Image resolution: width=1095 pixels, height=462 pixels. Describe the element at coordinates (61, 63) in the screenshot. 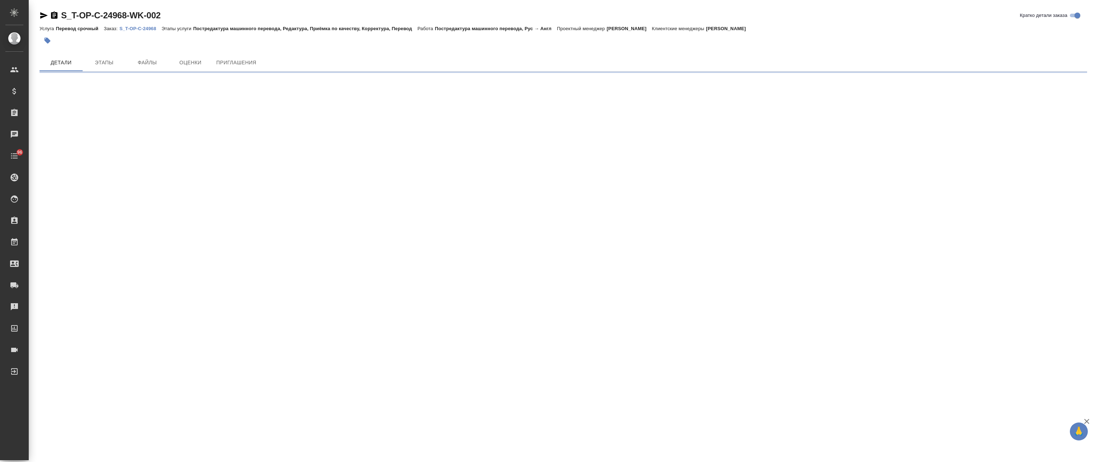

I see `span: Детали` at that location.